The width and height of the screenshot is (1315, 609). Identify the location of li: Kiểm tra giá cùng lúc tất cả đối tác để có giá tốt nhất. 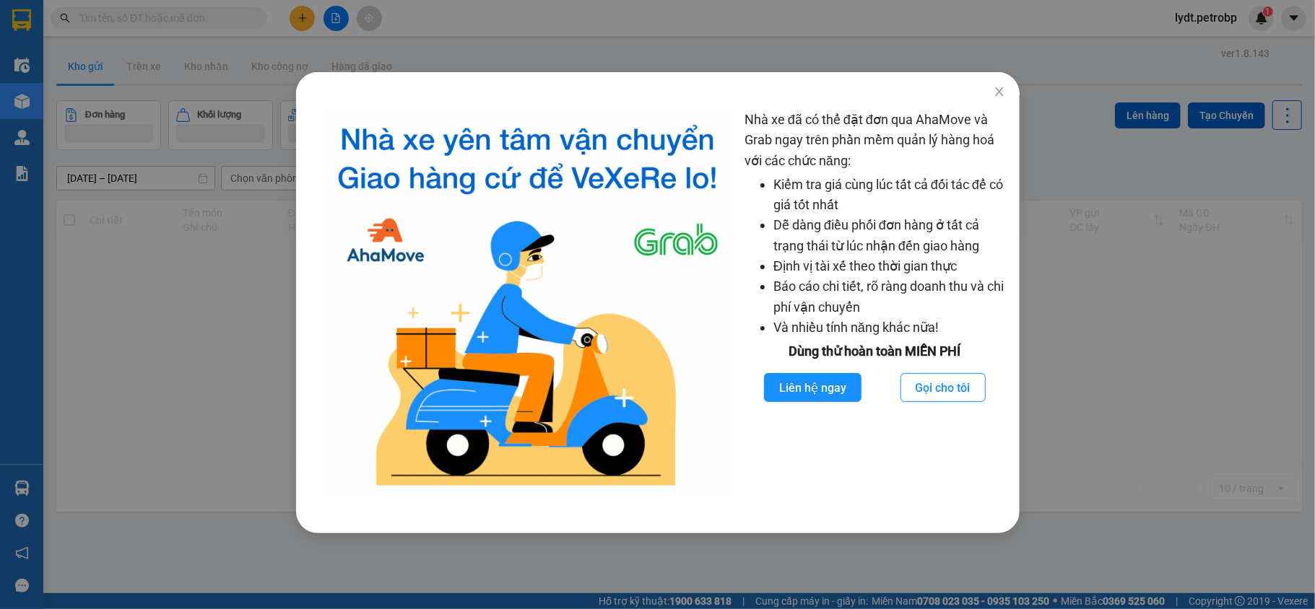
(889, 195).